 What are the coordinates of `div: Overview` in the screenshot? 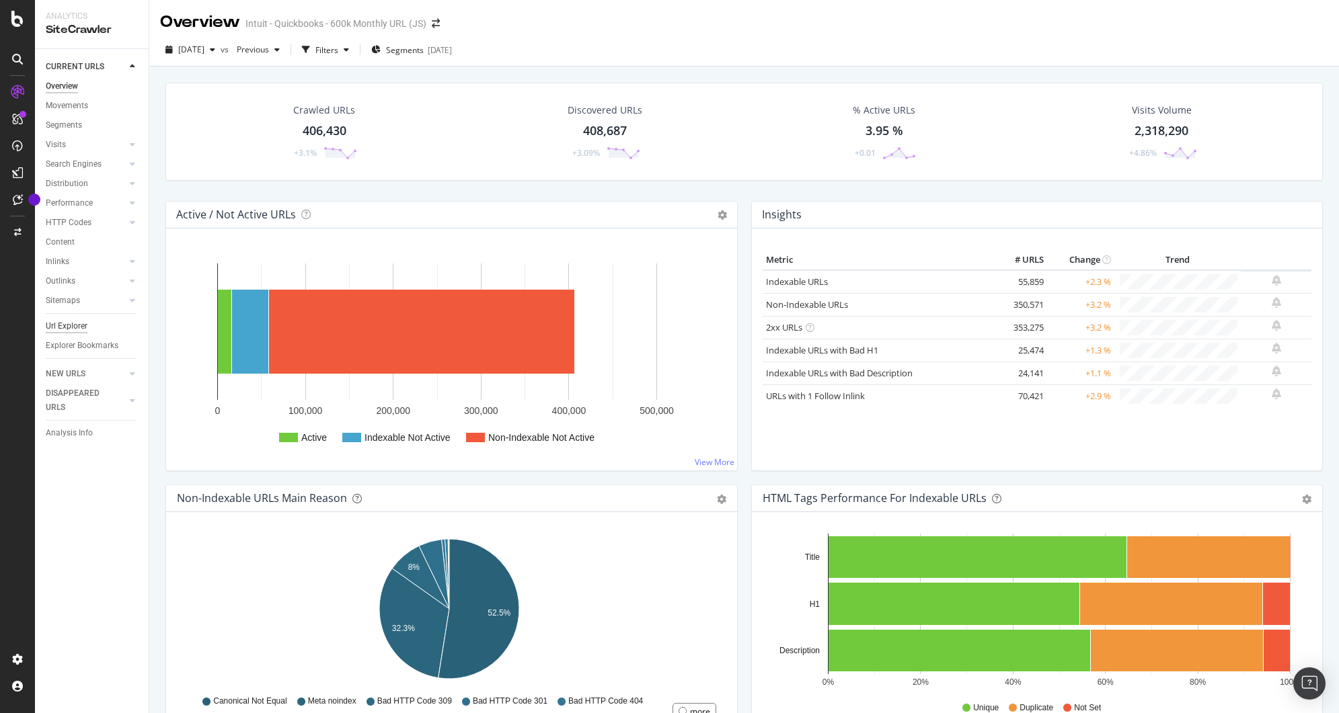 It's located at (200, 22).